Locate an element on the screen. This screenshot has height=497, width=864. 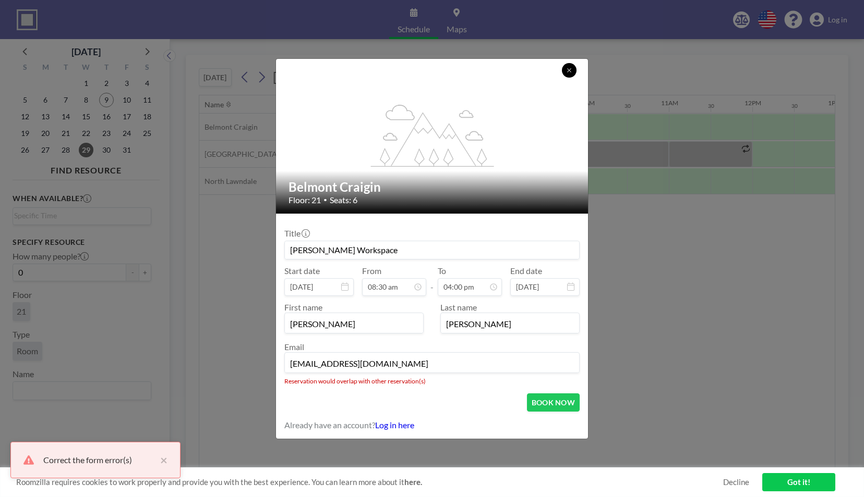
button: close is located at coordinates (161, 460).